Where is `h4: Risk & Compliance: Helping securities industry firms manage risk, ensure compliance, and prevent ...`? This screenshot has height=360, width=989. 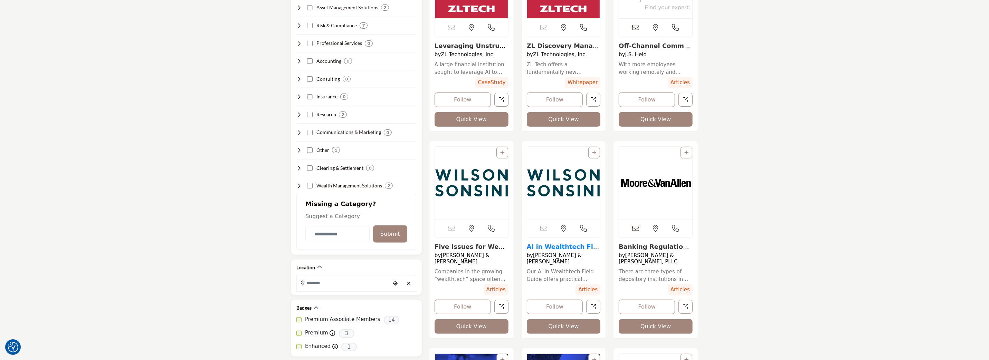
h4: Risk & Compliance: Helping securities industry firms manage risk, ensure compliance, and prevent ... is located at coordinates (336, 26).